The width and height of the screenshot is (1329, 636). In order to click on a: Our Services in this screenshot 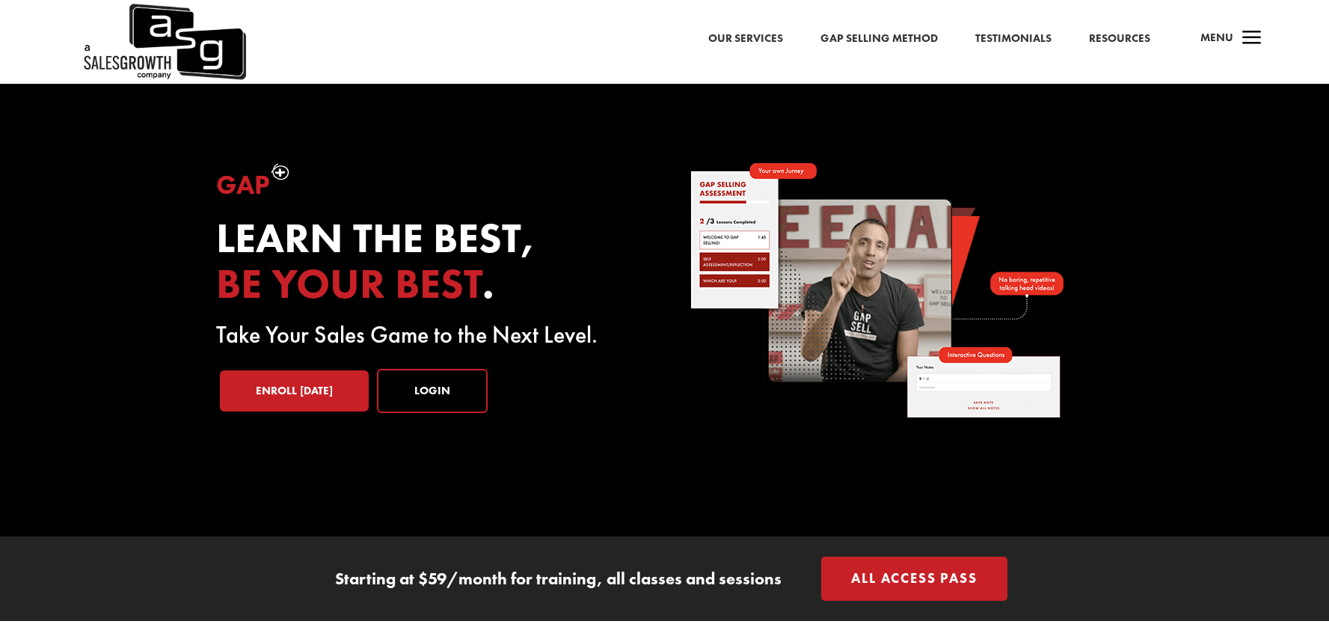, I will do `click(745, 39)`.